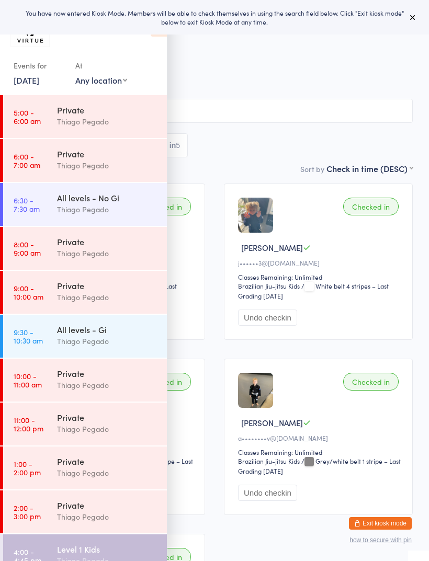  Describe the element at coordinates (85, 424) in the screenshot. I see `a: 11:00 -12:00 pmPrivateThiago Pegado` at that location.